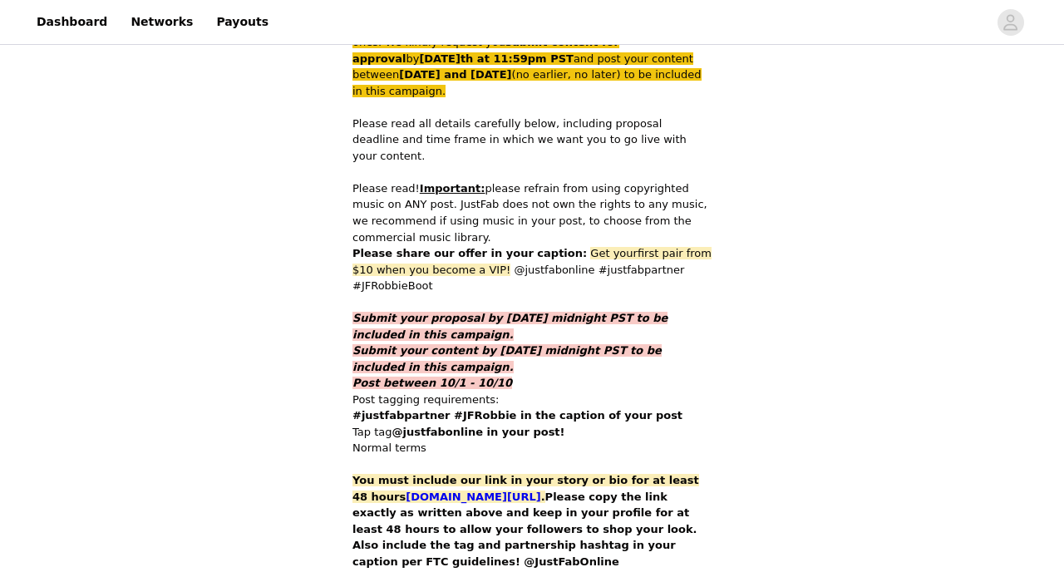 The image size is (1064, 572). Describe the element at coordinates (517, 415) in the screenshot. I see `strong: #justfabpartner #JFRobbie in the caption of your post` at that location.